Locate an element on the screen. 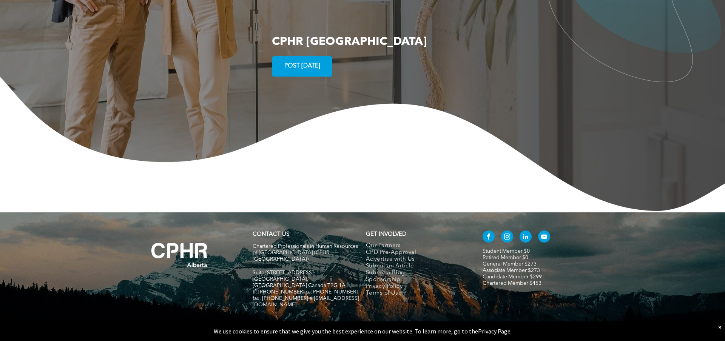  a: Terms of Use is located at coordinates (416, 294).